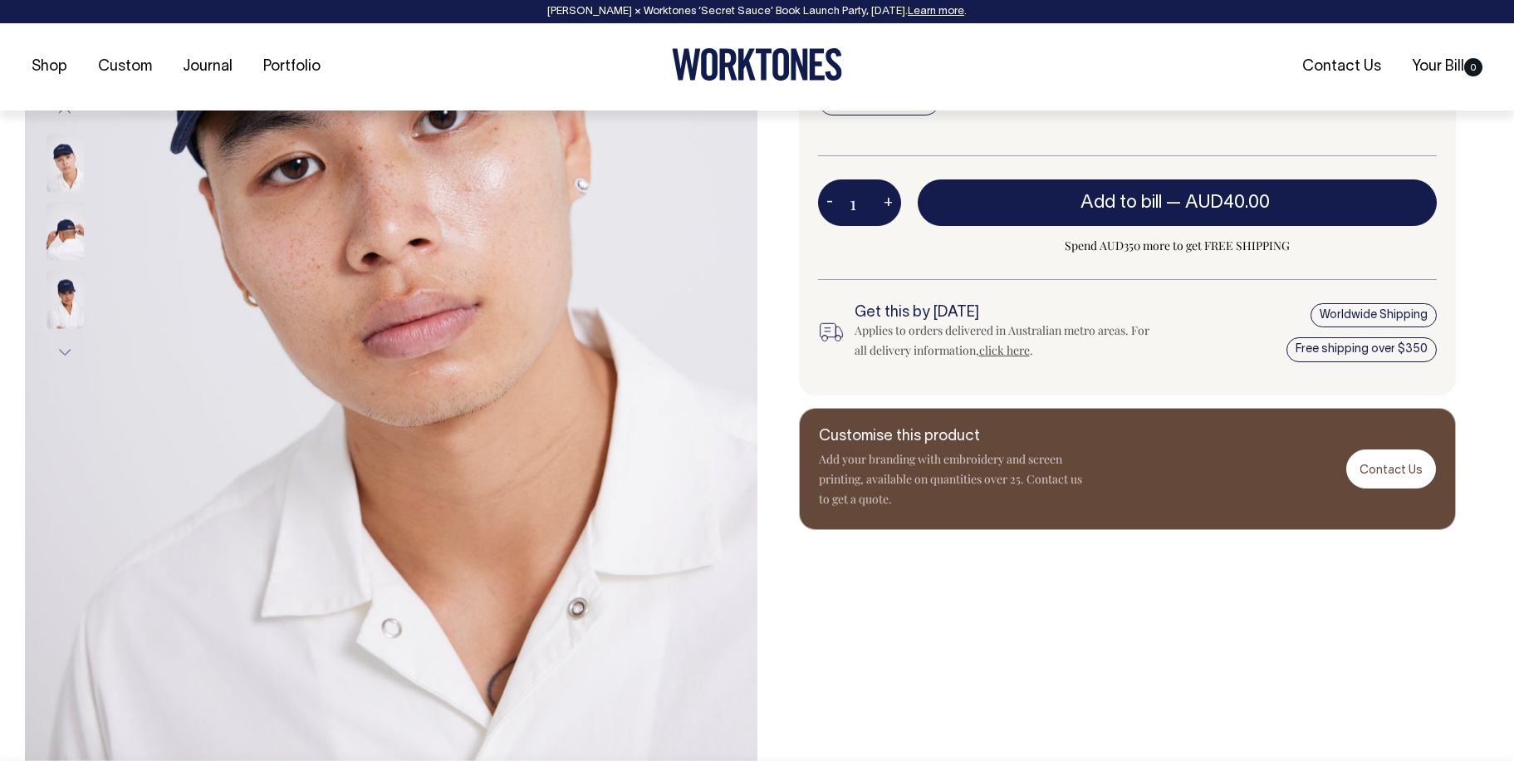 This screenshot has height=761, width=1514. Describe the element at coordinates (1228, 203) in the screenshot. I see `span: AUD40.00` at that location.